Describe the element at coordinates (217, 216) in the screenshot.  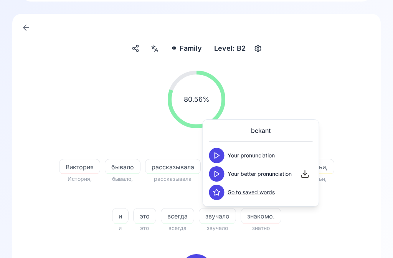
I see `button: звучало` at that location.